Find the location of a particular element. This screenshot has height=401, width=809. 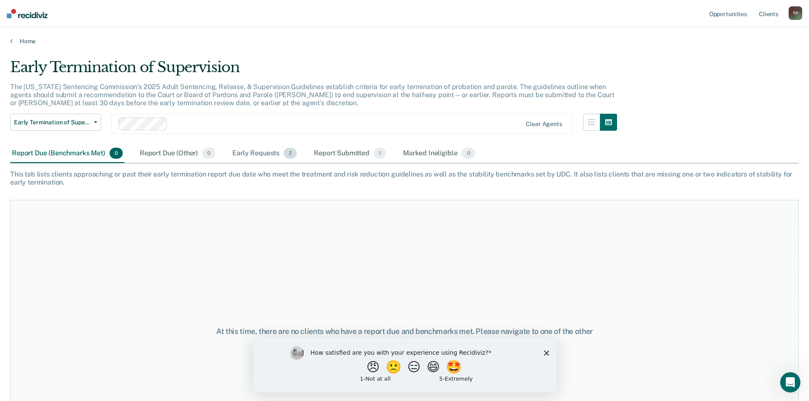

span: Early Termination of Supervision is located at coordinates (52, 122).